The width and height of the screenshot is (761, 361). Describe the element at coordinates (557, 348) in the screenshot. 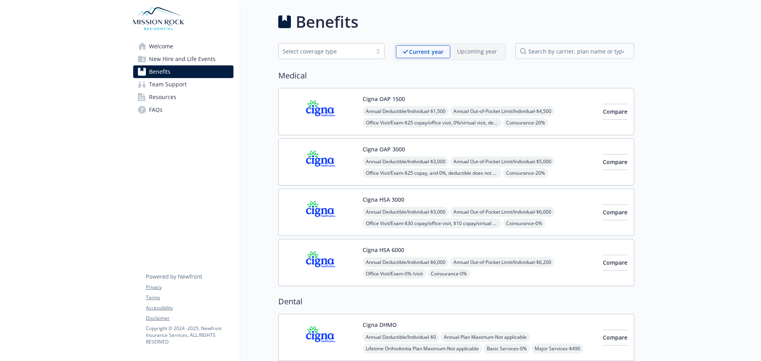

I see `span: Major Services - $490` at that location.